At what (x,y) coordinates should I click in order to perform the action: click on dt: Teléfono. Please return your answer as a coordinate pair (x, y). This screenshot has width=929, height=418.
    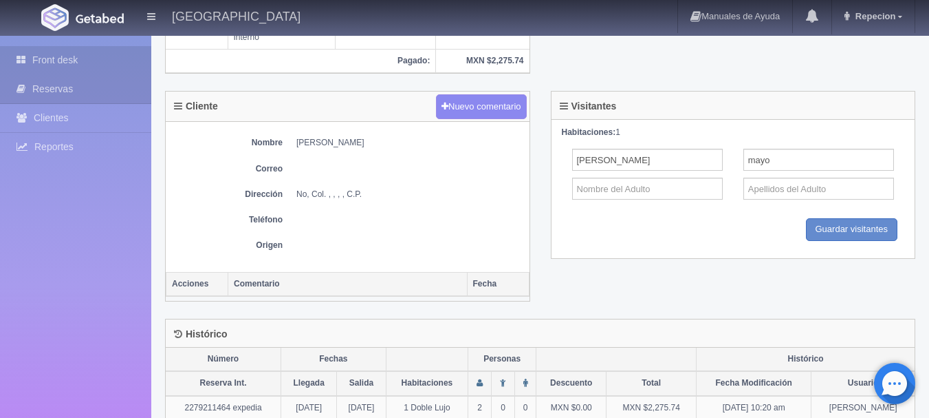
    Looking at the image, I should click on (228, 219).